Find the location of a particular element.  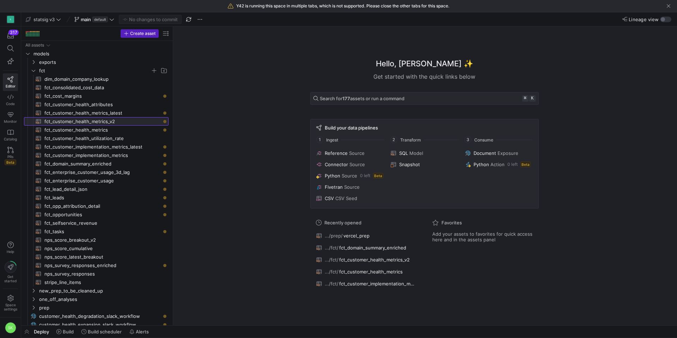

button: SQLModel is located at coordinates (424, 153).